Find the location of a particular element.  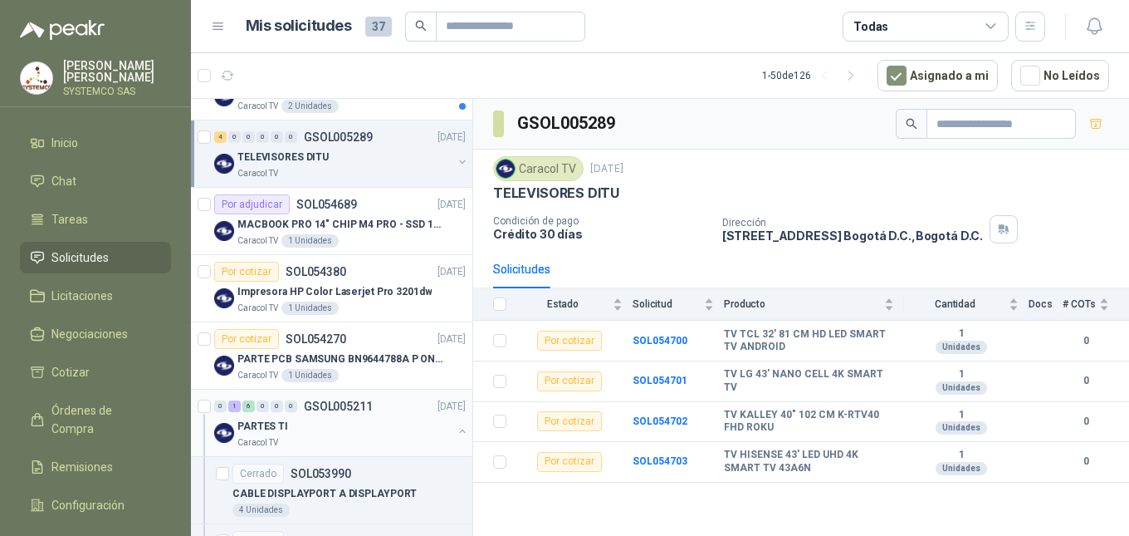

th: Docs is located at coordinates (1046, 304).